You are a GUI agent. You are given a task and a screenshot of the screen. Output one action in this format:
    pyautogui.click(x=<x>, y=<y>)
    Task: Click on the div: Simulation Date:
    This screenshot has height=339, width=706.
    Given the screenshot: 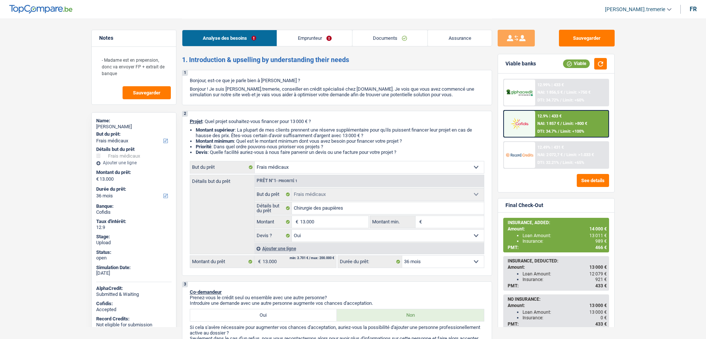 What is the action you would take?
    pyautogui.click(x=134, y=267)
    